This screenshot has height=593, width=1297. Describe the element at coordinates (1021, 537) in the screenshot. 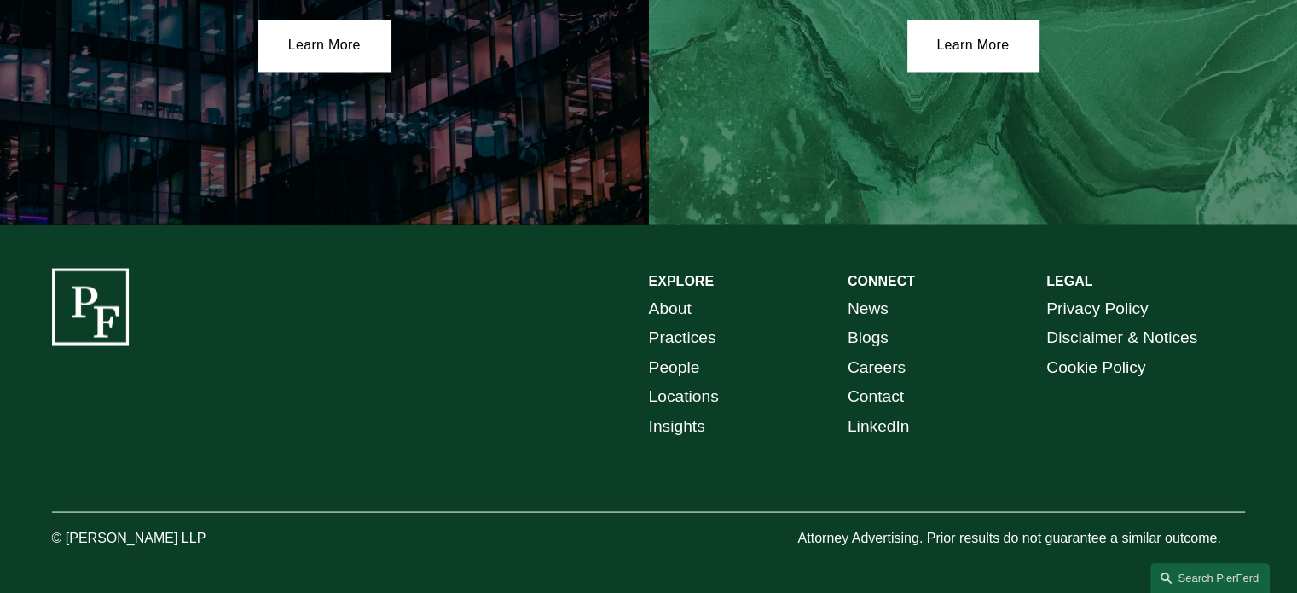

I see `p: Attorney Advertising. Prior results do not guarantee a similar outcome.` at that location.